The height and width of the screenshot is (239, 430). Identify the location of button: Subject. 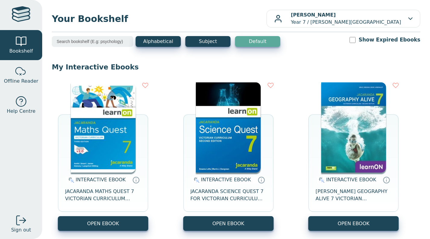
(208, 42).